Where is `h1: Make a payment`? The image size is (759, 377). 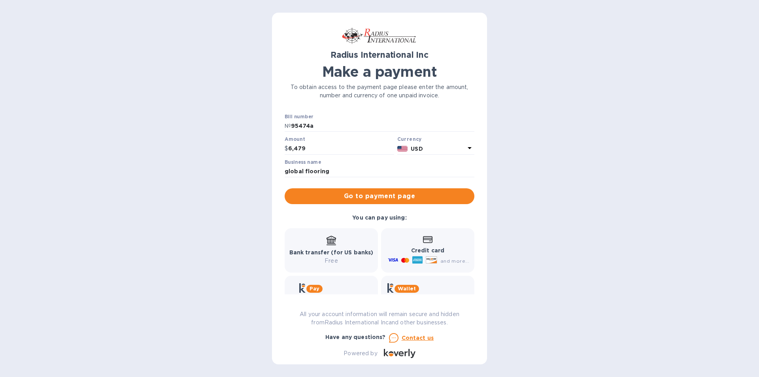 h1: Make a payment is located at coordinates (379, 72).